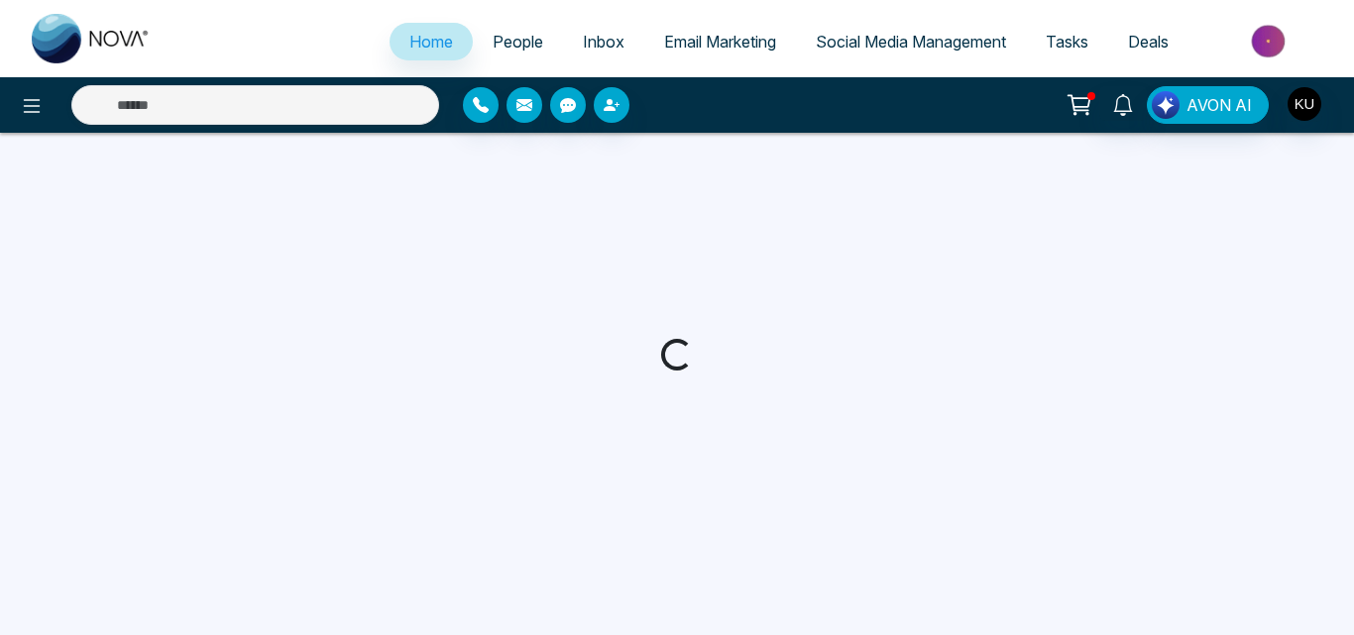  I want to click on a: Social Media Management, so click(911, 42).